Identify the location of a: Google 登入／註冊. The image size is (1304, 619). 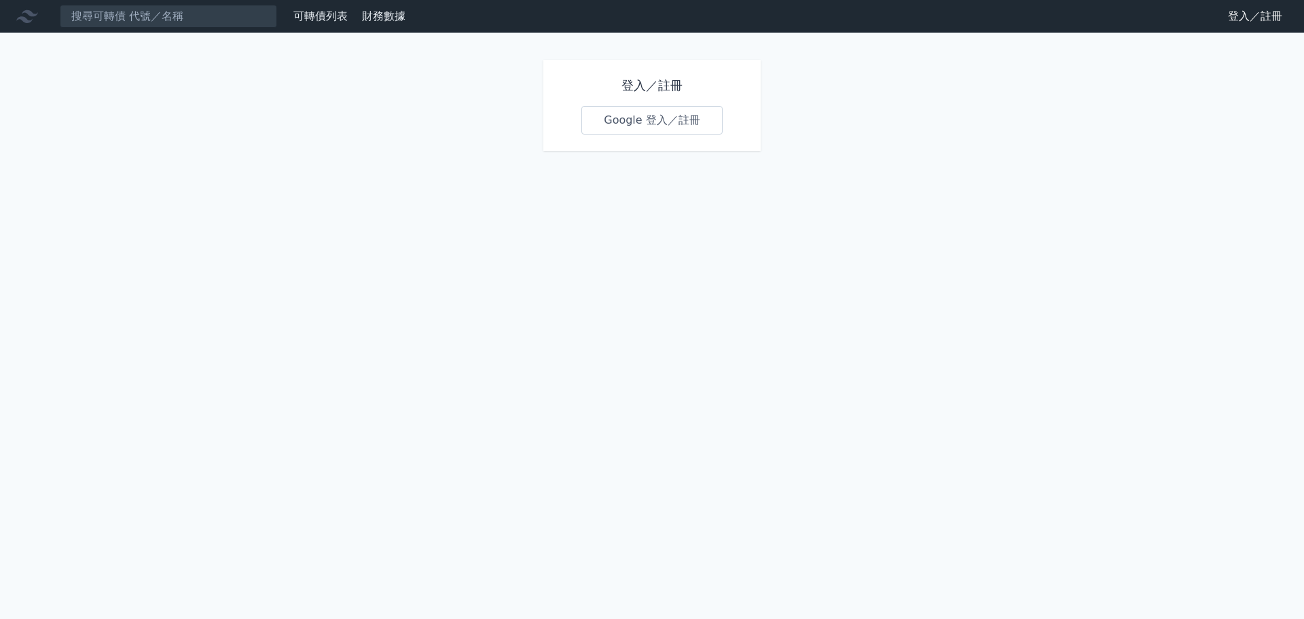
(652, 120).